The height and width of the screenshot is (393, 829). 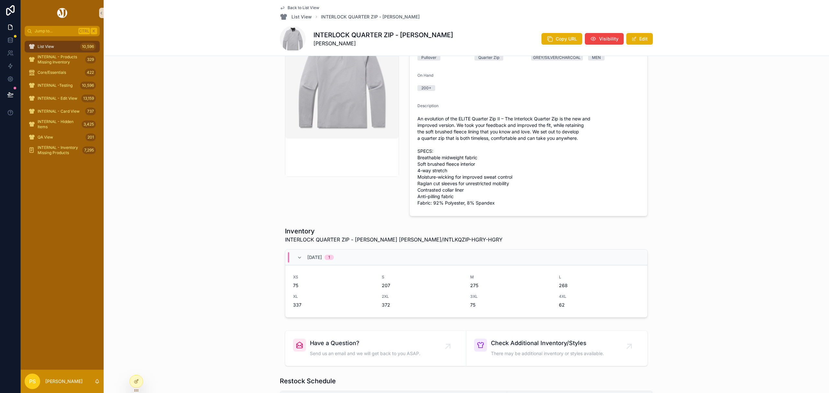 What do you see at coordinates (365, 343) in the screenshot?
I see `span: Have a Question?` at bounding box center [365, 343].